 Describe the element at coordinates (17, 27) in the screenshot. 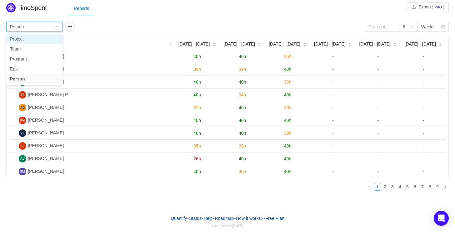

I see `div: Person` at that location.